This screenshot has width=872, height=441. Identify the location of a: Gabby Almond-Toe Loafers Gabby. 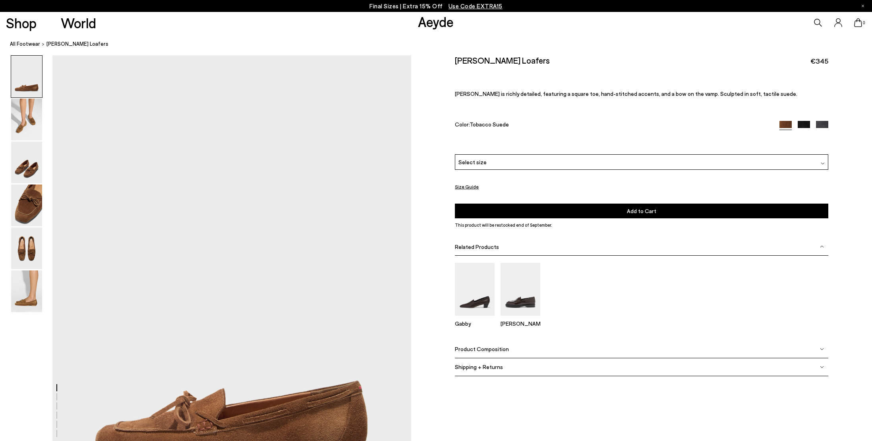
(475, 318).